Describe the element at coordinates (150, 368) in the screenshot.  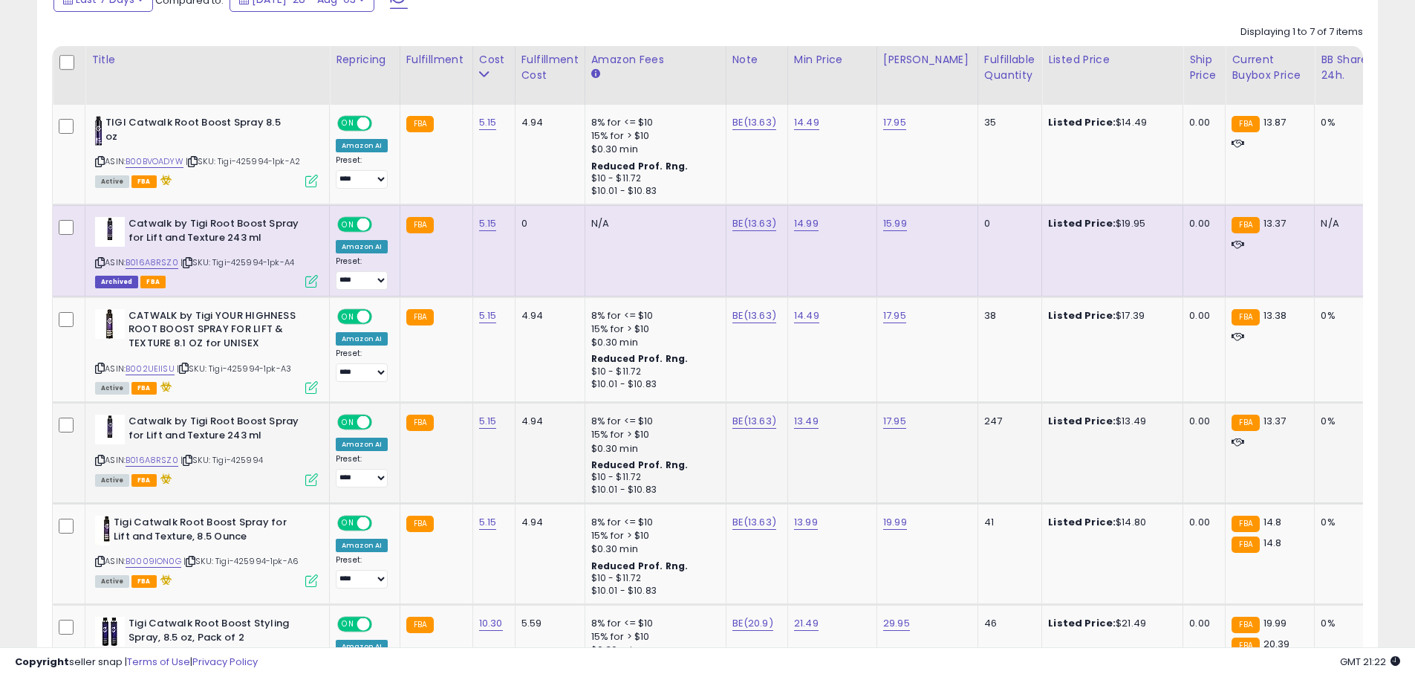
I see `a: B002UEIISU` at that location.